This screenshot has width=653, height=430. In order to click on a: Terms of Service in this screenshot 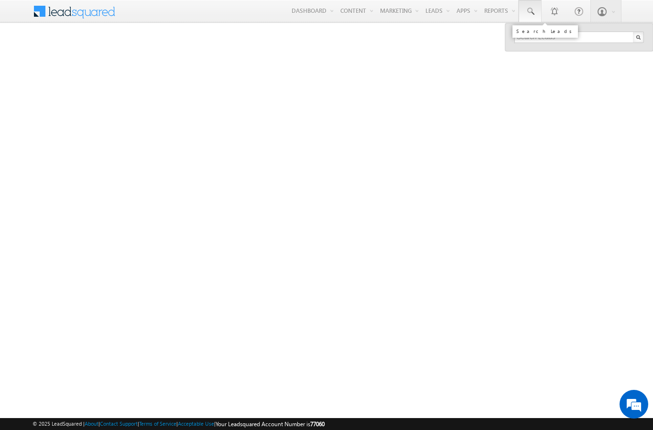, I will do `click(158, 423)`.